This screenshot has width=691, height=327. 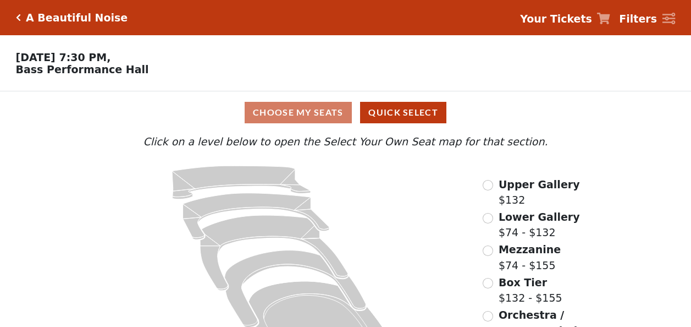 I want to click on a: Click here to go back to filters, so click(x=18, y=18).